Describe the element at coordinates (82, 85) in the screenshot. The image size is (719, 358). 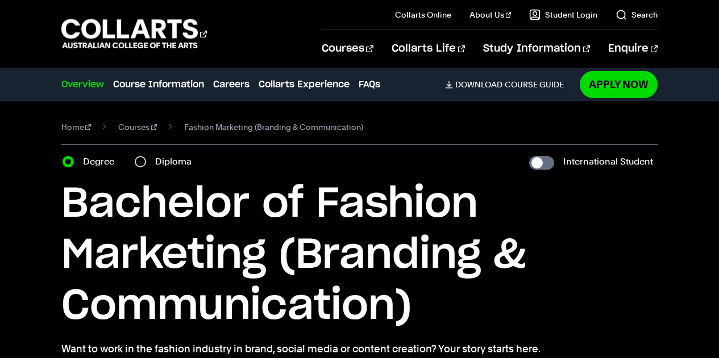
I see `a: Overview` at that location.